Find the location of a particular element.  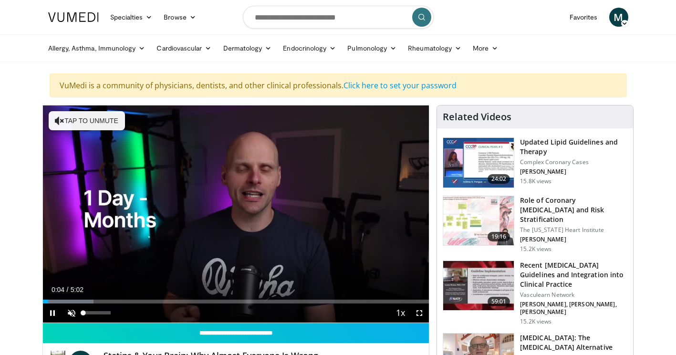

a: Cardiovascular is located at coordinates (184, 48).